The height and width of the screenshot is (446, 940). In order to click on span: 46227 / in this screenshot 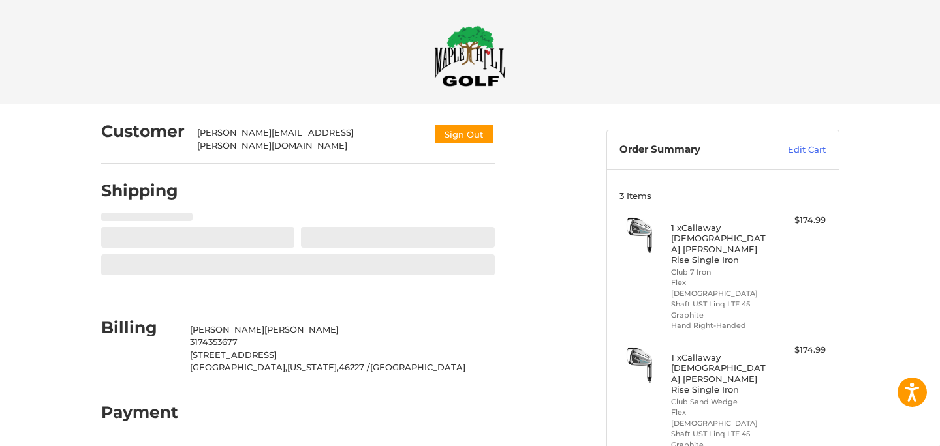, I will do `click(354, 367)`.